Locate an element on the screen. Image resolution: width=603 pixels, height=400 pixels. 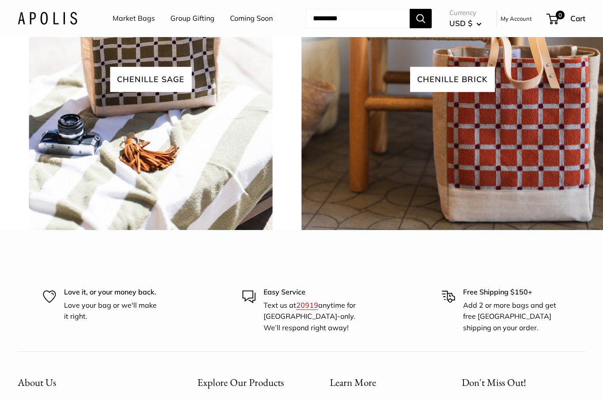
span: Chenille sage is located at coordinates (151, 79).